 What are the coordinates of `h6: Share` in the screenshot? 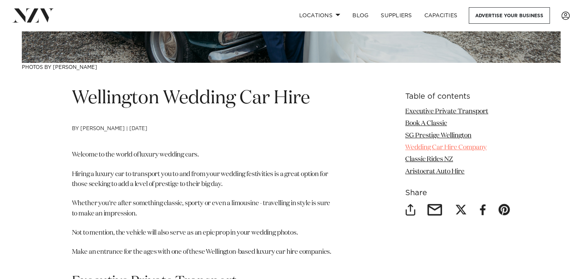 It's located at (457, 193).